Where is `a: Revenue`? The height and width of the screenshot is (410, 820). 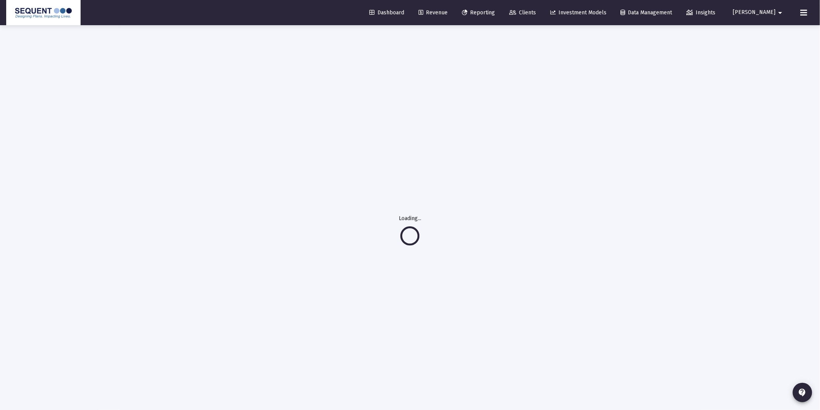 a: Revenue is located at coordinates (433, 13).